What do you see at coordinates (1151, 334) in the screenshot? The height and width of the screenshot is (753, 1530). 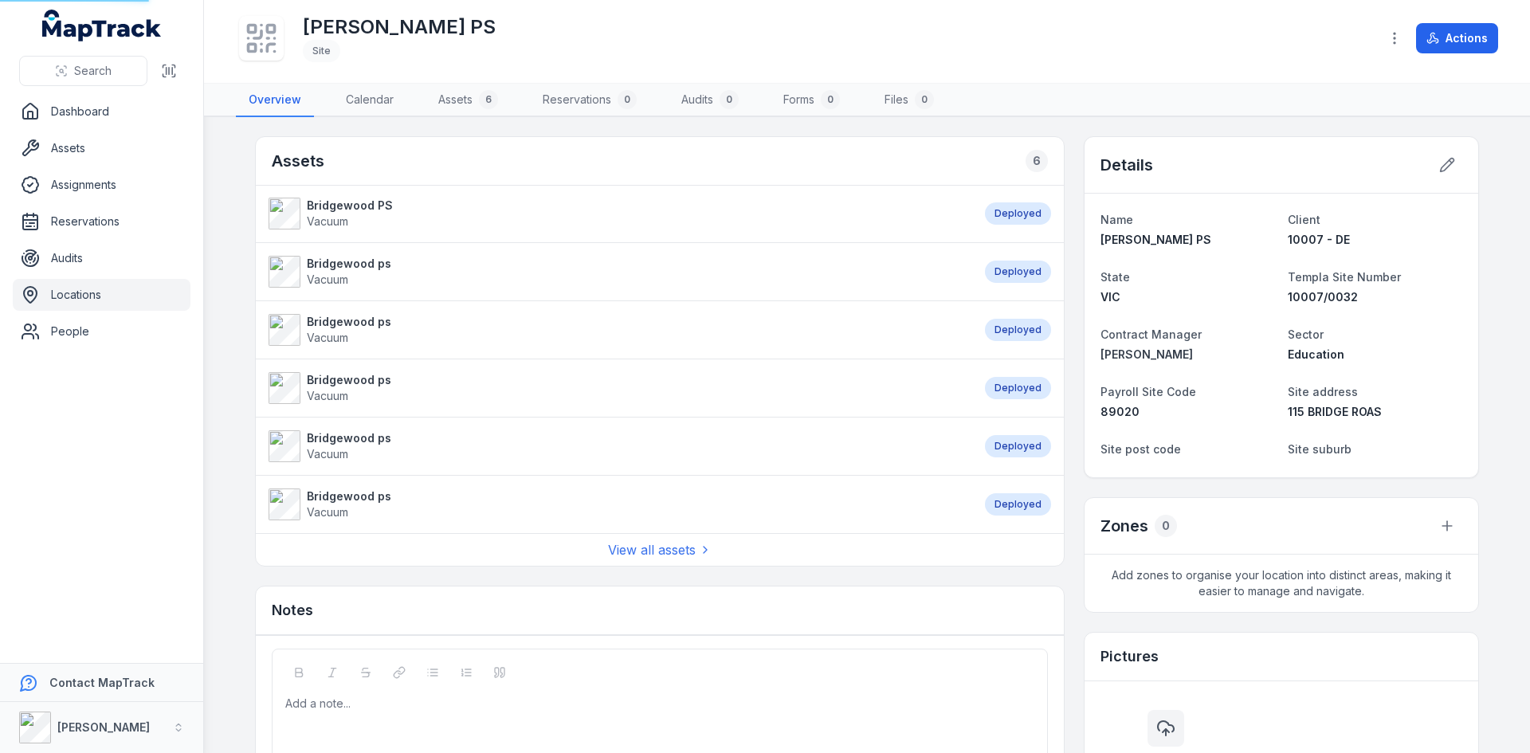 I see `span: Contract Manager` at bounding box center [1151, 334].